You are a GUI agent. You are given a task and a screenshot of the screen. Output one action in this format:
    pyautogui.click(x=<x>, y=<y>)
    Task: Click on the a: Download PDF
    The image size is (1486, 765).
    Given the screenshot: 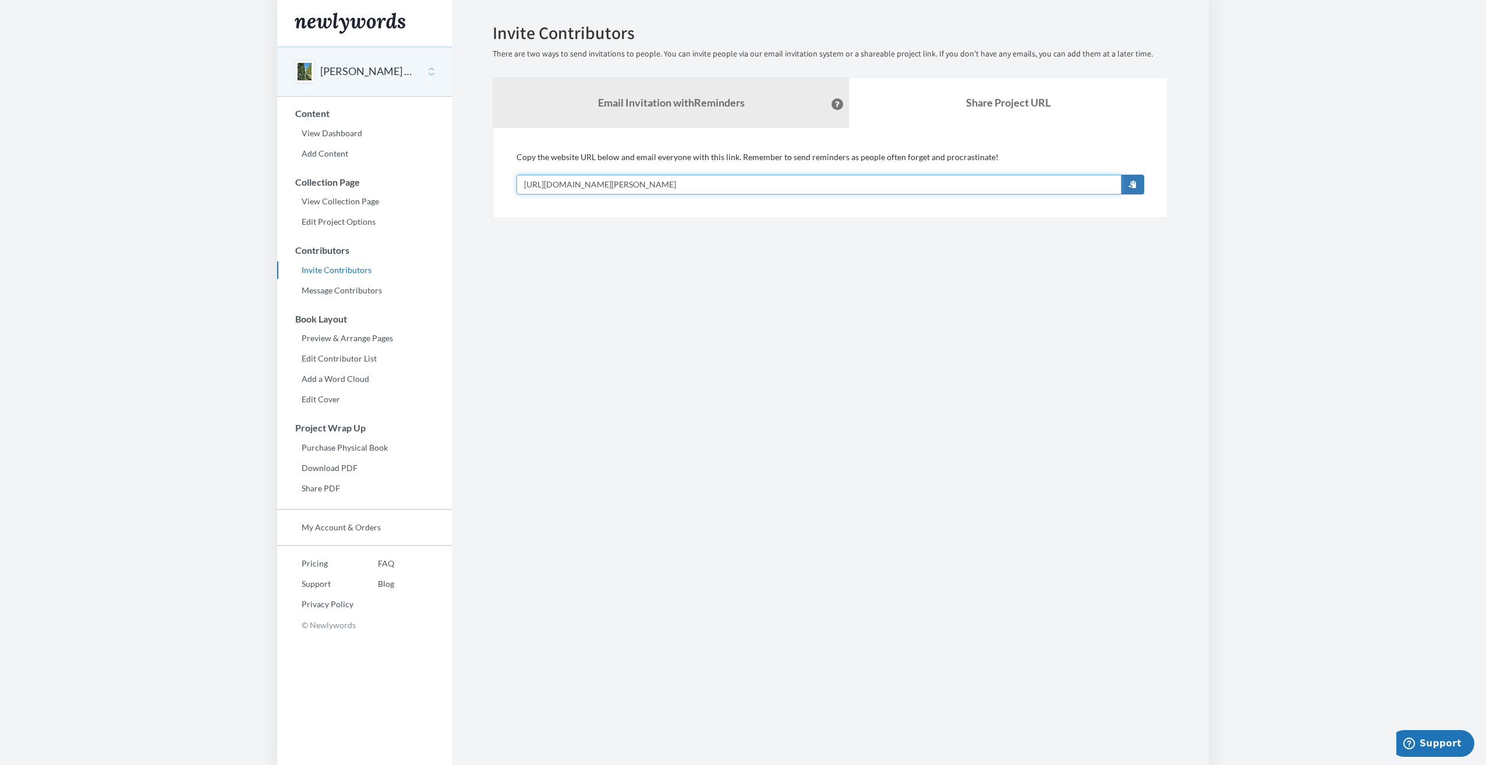 What is the action you would take?
    pyautogui.click(x=365, y=468)
    